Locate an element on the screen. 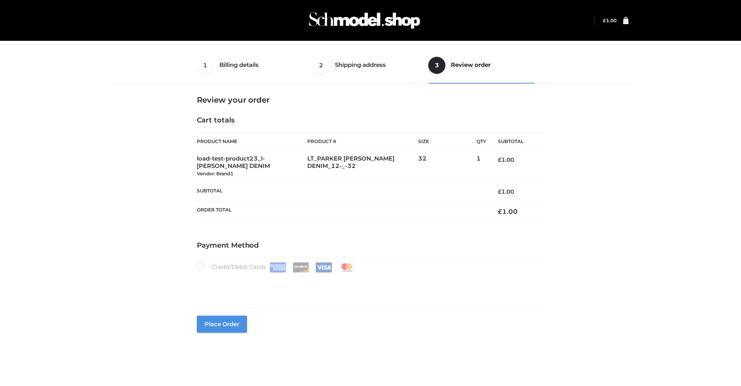 The width and height of the screenshot is (741, 386). img: Schmodel Admin 964 is located at coordinates (364, 20).